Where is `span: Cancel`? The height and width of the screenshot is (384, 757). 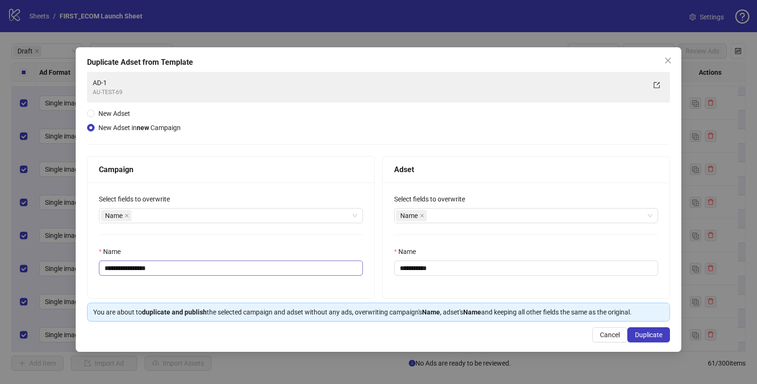 span: Cancel is located at coordinates (610, 335).